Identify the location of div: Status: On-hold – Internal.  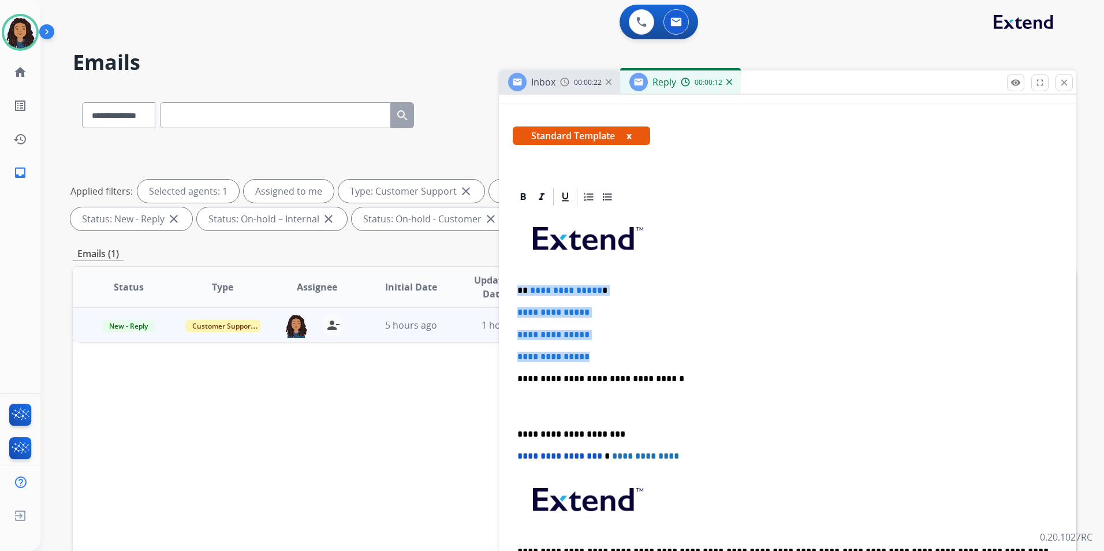
(272, 219).